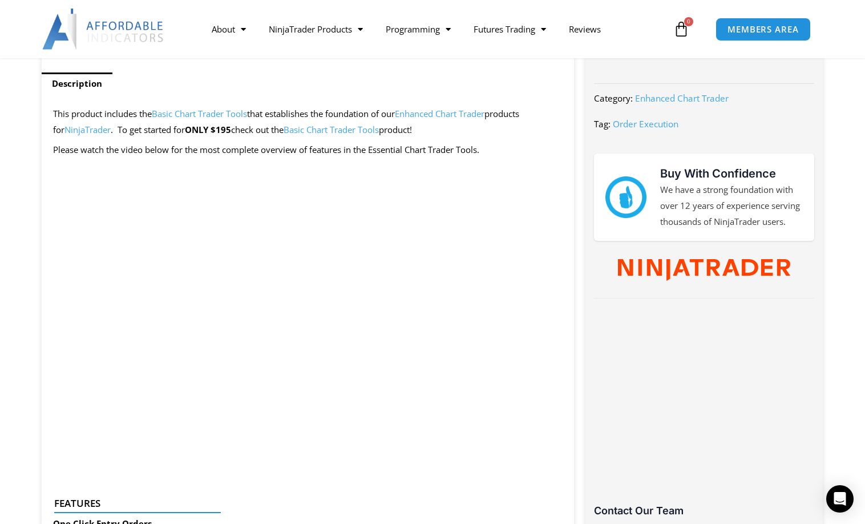 The height and width of the screenshot is (524, 865). Describe the element at coordinates (613, 98) in the screenshot. I see `span: Category:` at that location.